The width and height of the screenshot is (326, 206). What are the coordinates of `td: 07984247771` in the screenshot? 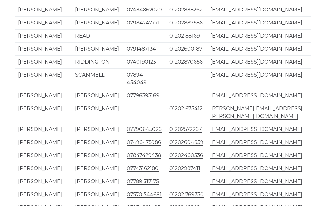 It's located at (145, 23).